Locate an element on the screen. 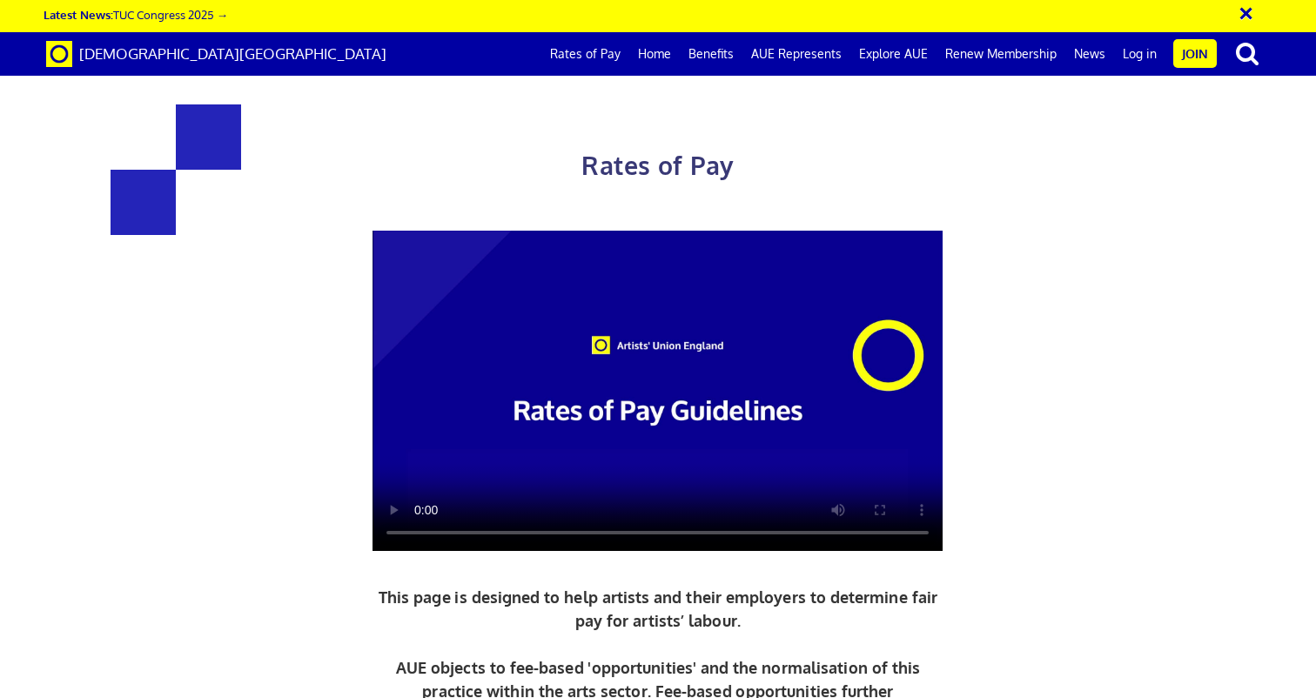  span: Rates of Pay is located at coordinates (657, 165).